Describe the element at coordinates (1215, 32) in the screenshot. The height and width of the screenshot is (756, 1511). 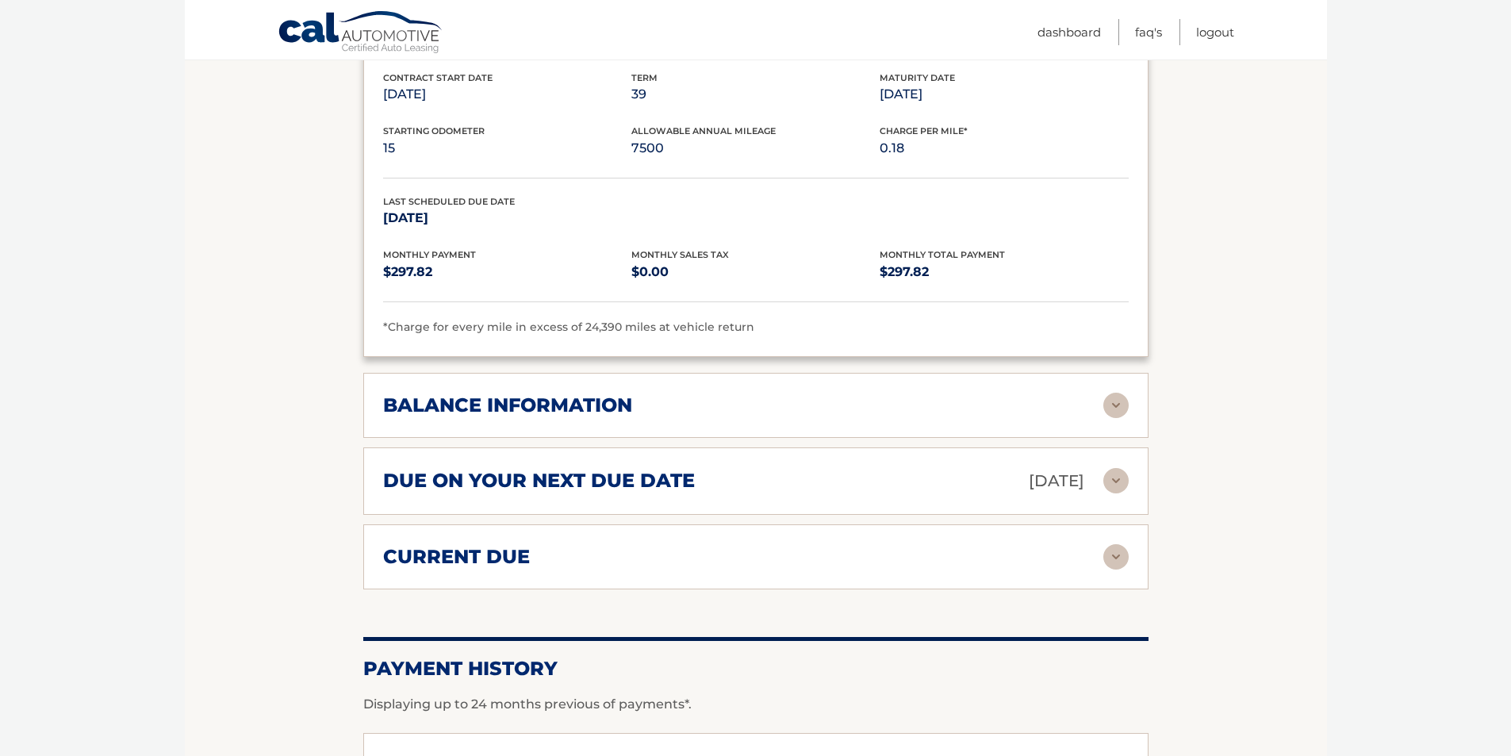
I see `a: Logout` at that location.